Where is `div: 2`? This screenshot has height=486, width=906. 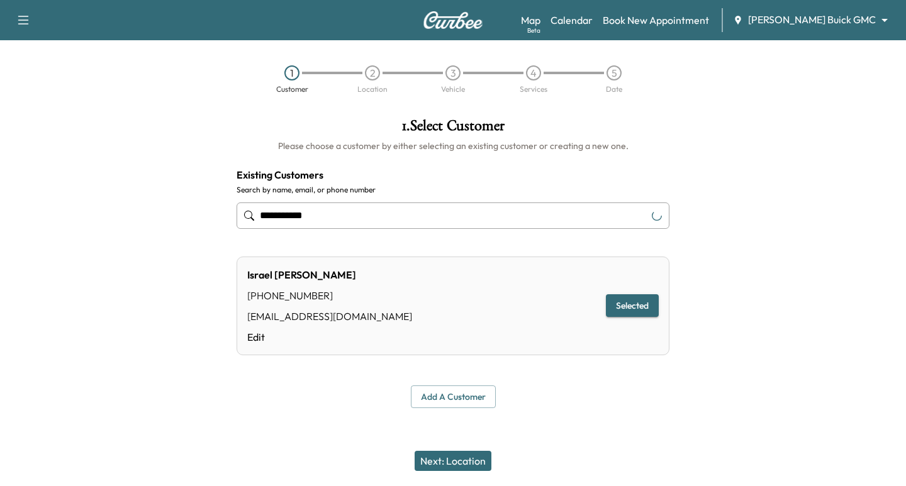 div: 2 is located at coordinates (372, 73).